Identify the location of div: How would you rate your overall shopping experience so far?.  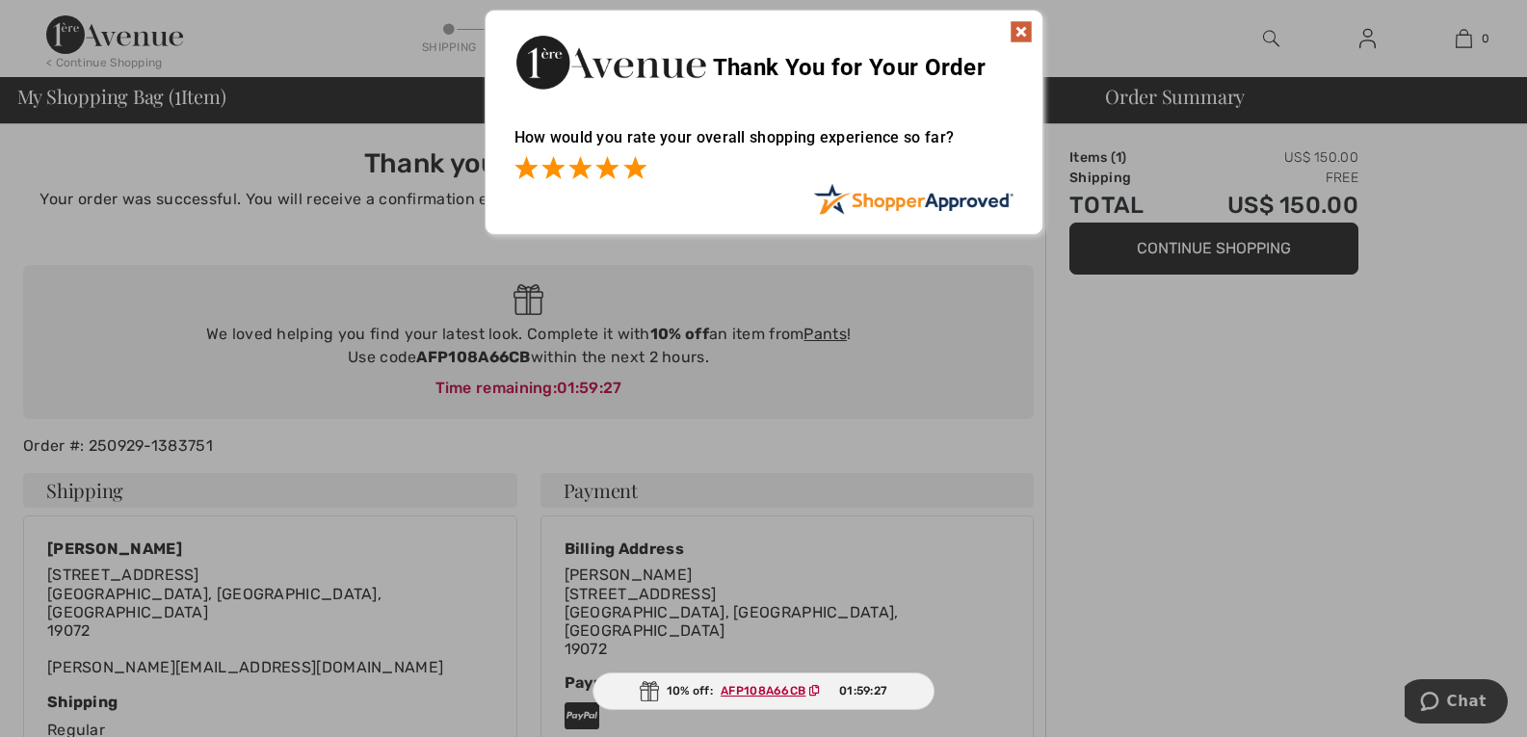
(764, 145).